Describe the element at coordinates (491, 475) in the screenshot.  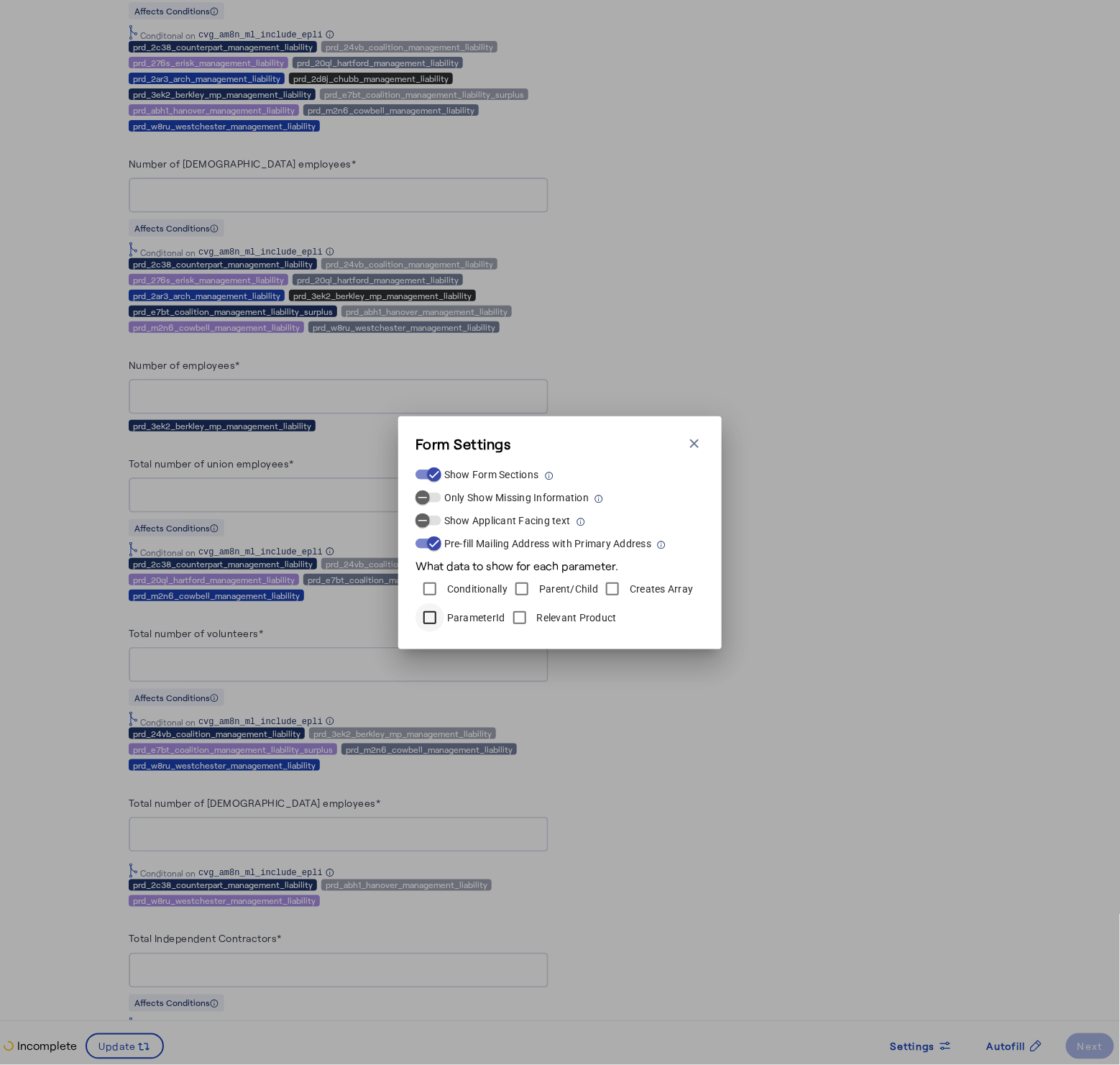
I see `label: Show Form Sections` at that location.